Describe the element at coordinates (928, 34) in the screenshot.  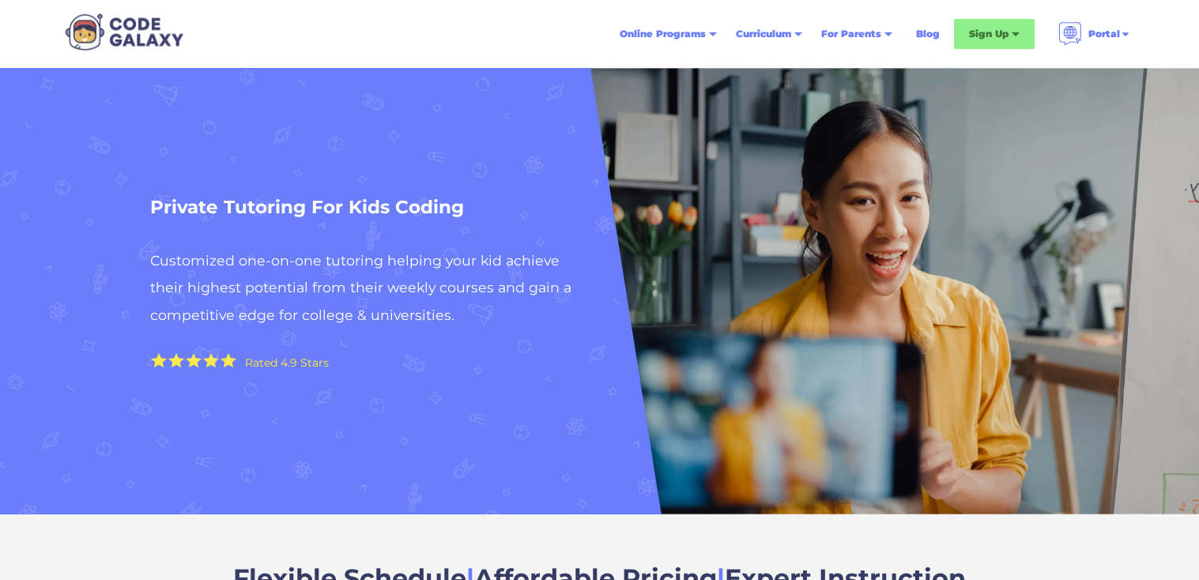
I see `a: Blog` at that location.